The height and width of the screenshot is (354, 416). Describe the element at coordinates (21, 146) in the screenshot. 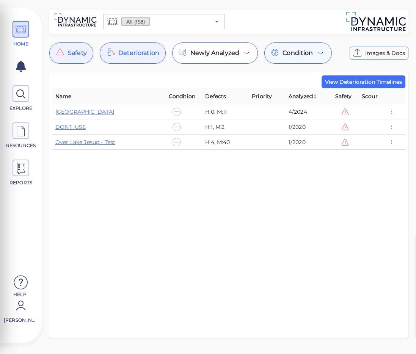

I see `span: RESOURCES` at that location.